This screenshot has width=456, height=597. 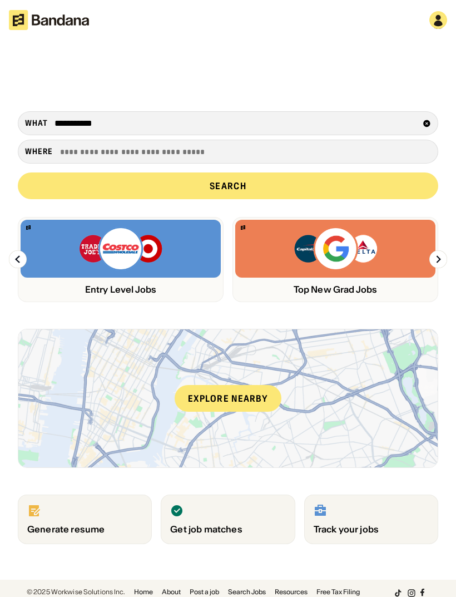 I want to click on img: Capital One, Google, Delta logos, so click(x=335, y=249).